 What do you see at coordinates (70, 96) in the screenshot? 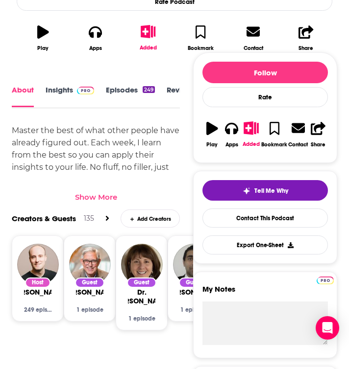
I see `a: InsightsPodchaser Pro` at bounding box center [70, 96].